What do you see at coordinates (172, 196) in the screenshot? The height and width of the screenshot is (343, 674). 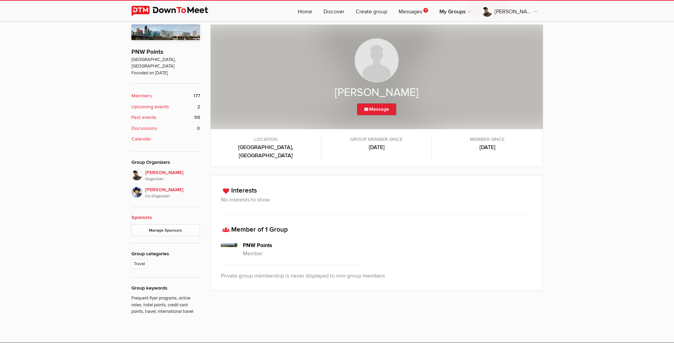 I see `i: Co-Organizer` at bounding box center [172, 196].